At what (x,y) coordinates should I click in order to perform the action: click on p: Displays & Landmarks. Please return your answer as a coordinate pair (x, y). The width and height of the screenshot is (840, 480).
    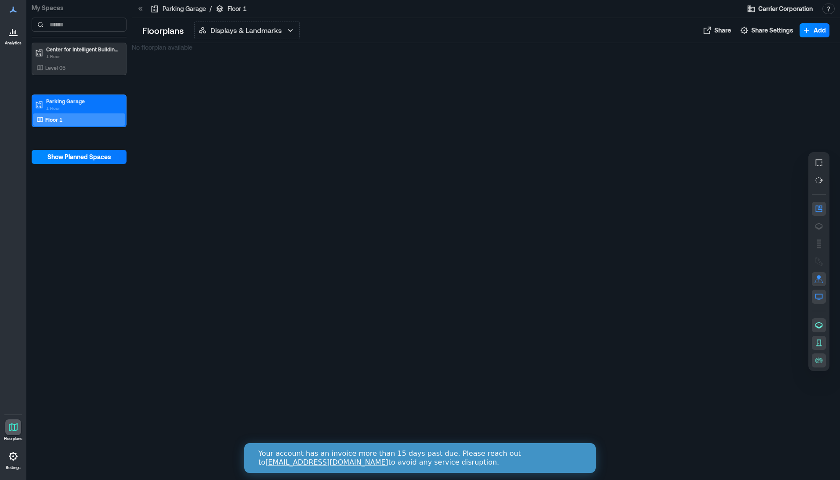
    Looking at the image, I should click on (246, 30).